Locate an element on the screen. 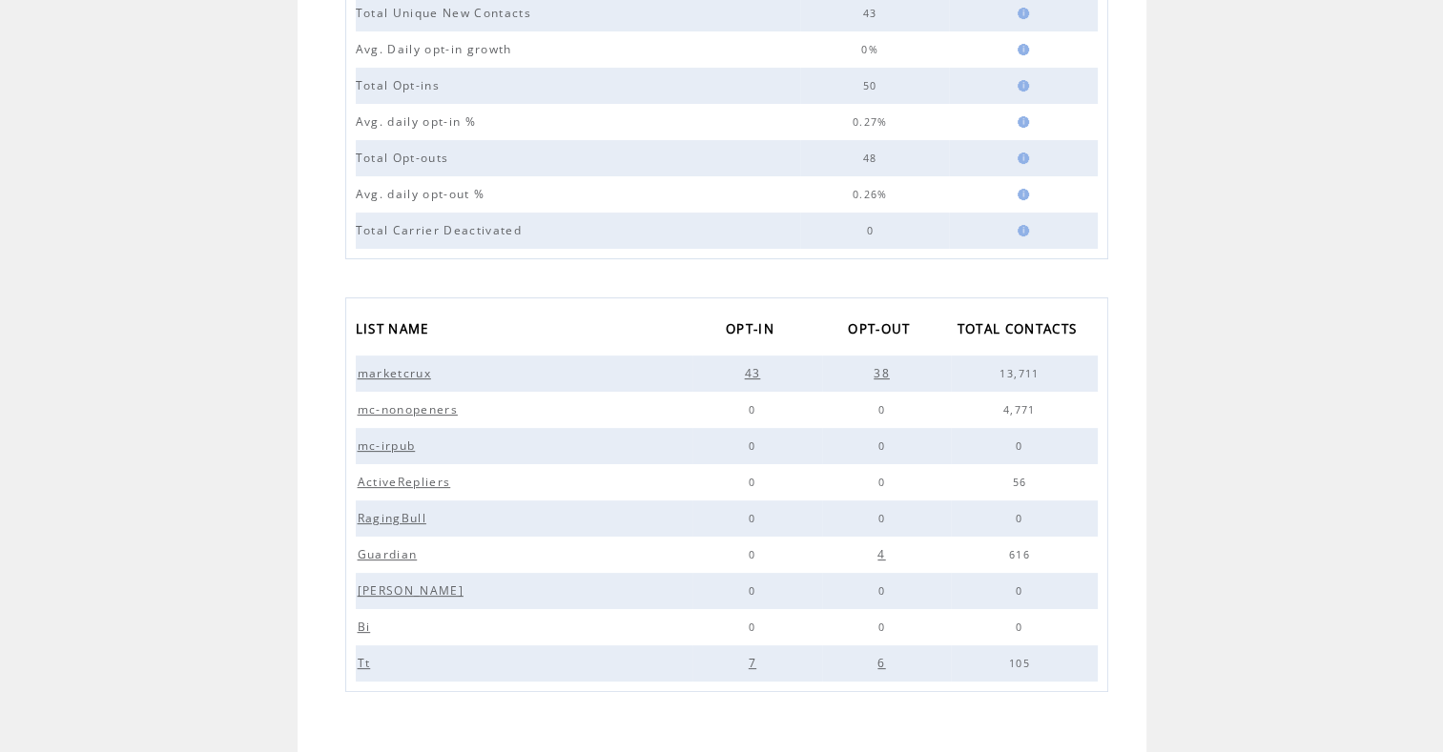 The height and width of the screenshot is (752, 1443). span: mc-nonopeners is located at coordinates (410, 409).